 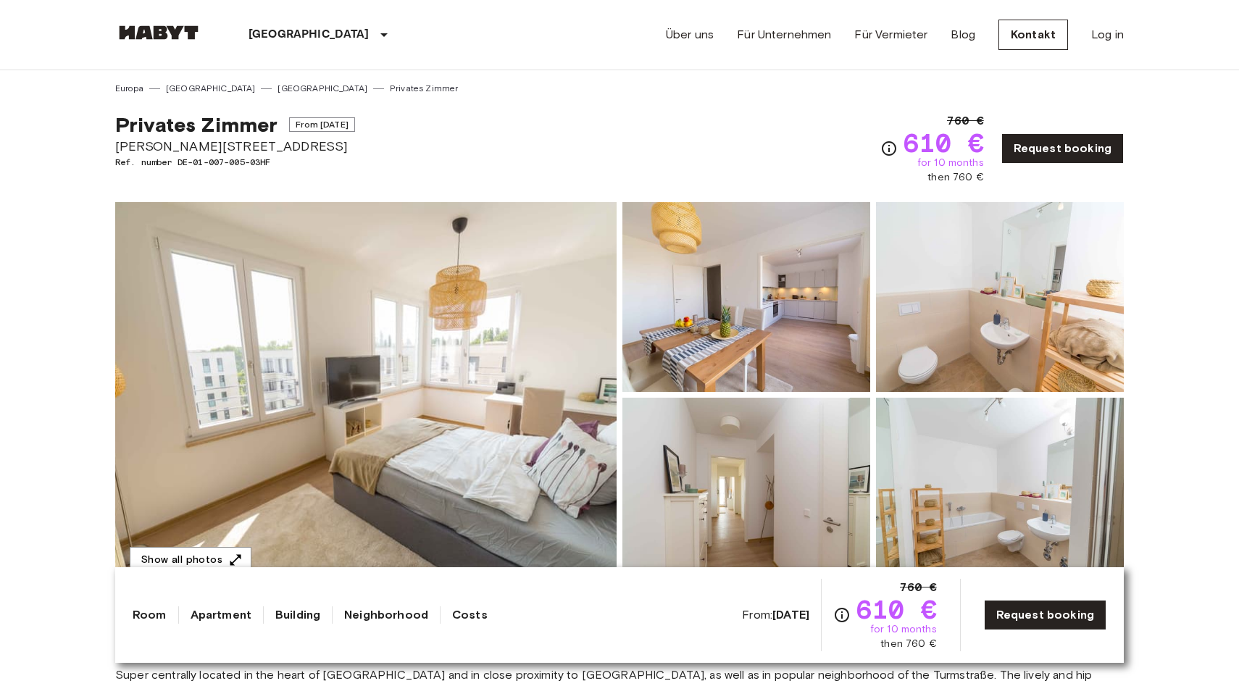 I want to click on img: Marketing picture of unit DE-01-007-005-03HF, so click(x=366, y=395).